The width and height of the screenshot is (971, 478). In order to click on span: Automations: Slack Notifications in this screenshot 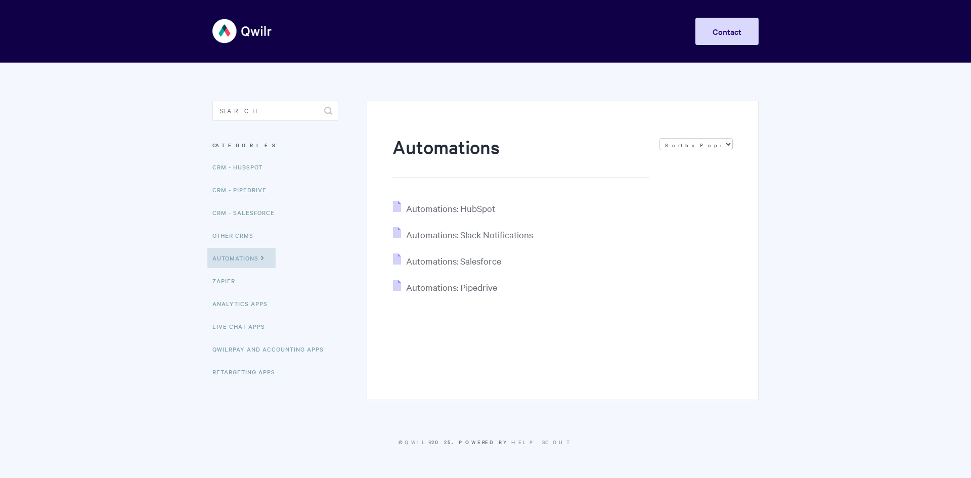, I will do `click(469, 234)`.